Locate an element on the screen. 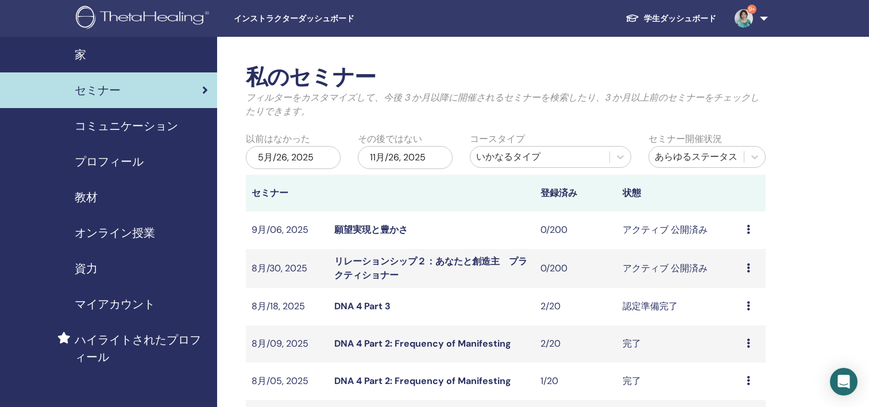 The height and width of the screenshot is (407, 869). span: インストラクターダッシュボード is located at coordinates (320, 18).